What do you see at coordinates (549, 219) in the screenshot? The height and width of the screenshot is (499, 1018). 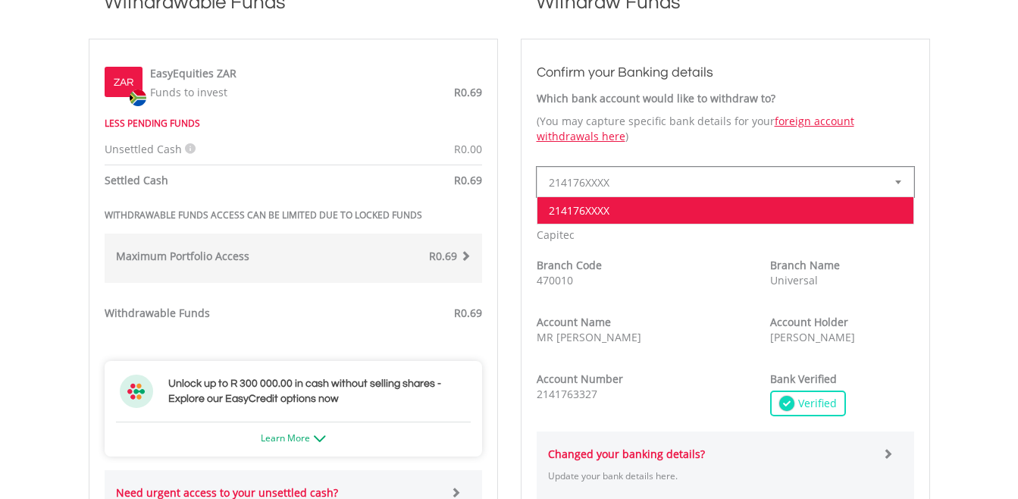 I see `strong: Bank` at bounding box center [549, 219].